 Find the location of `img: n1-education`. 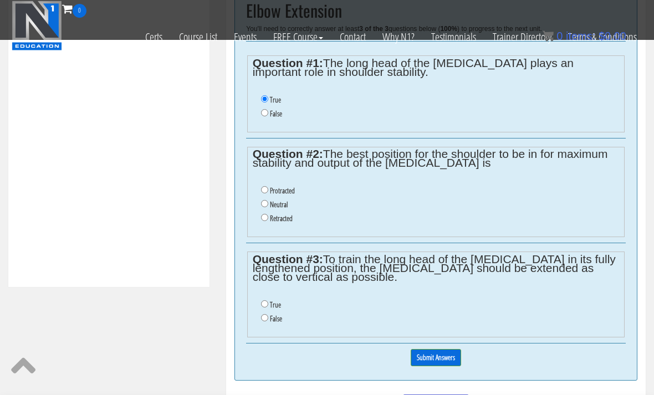

img: n1-education is located at coordinates (37, 26).